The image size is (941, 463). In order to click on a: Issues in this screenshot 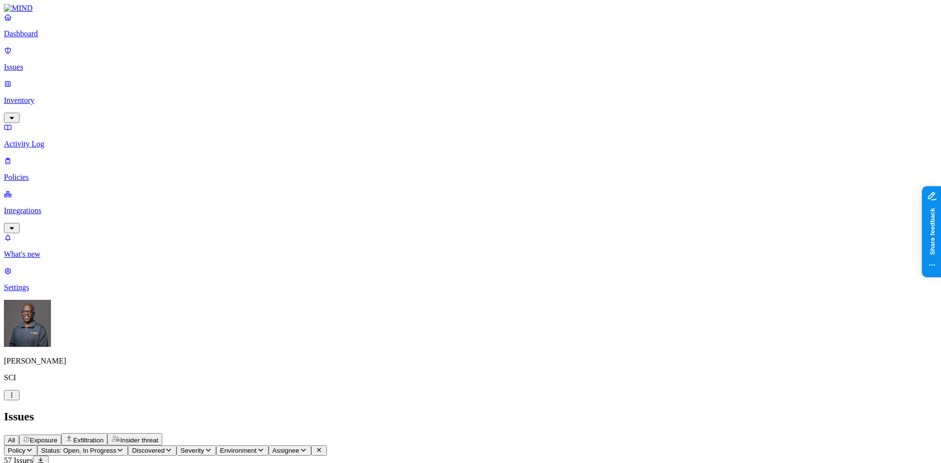, I will do `click(470, 59)`.